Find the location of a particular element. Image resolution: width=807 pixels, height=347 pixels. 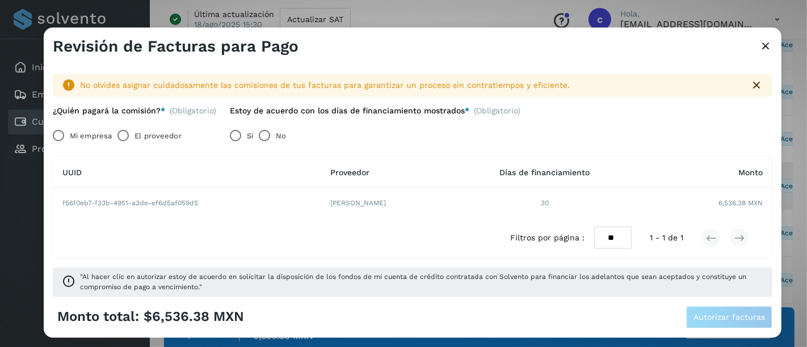

label: No is located at coordinates (281, 136).